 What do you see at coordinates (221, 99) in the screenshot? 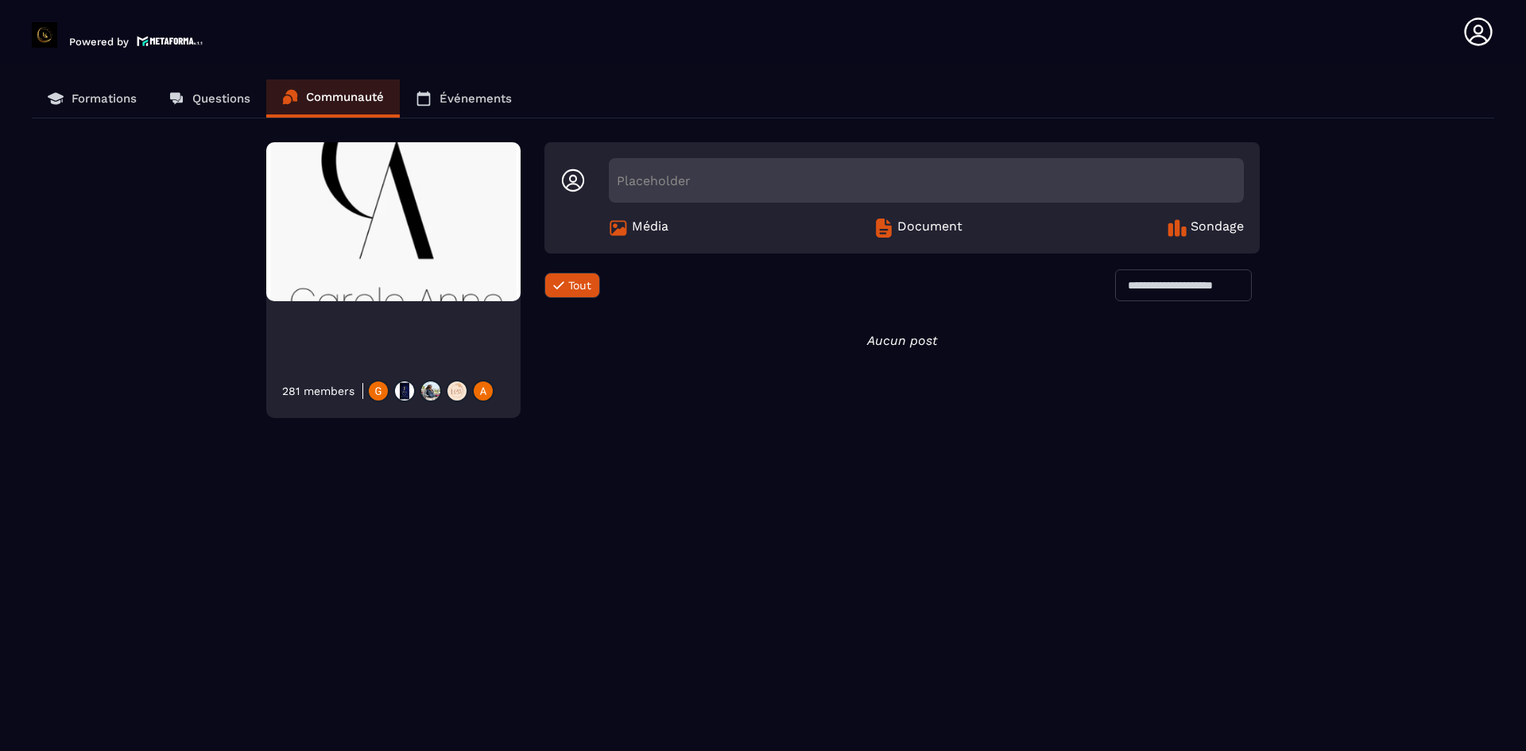
I see `p: Questions` at bounding box center [221, 99].